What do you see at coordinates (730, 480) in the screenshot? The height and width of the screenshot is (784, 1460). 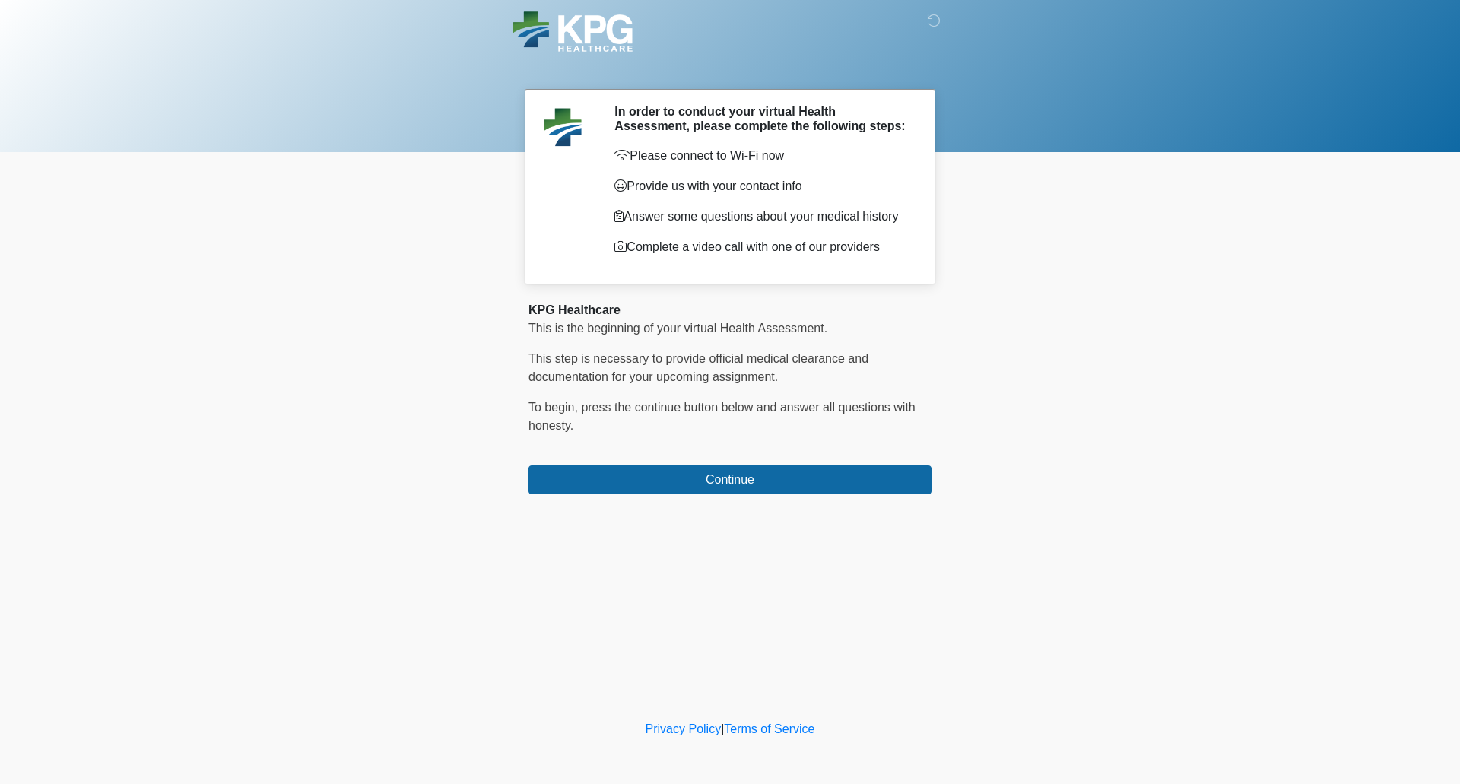 I see `button: Continue` at bounding box center [730, 480].